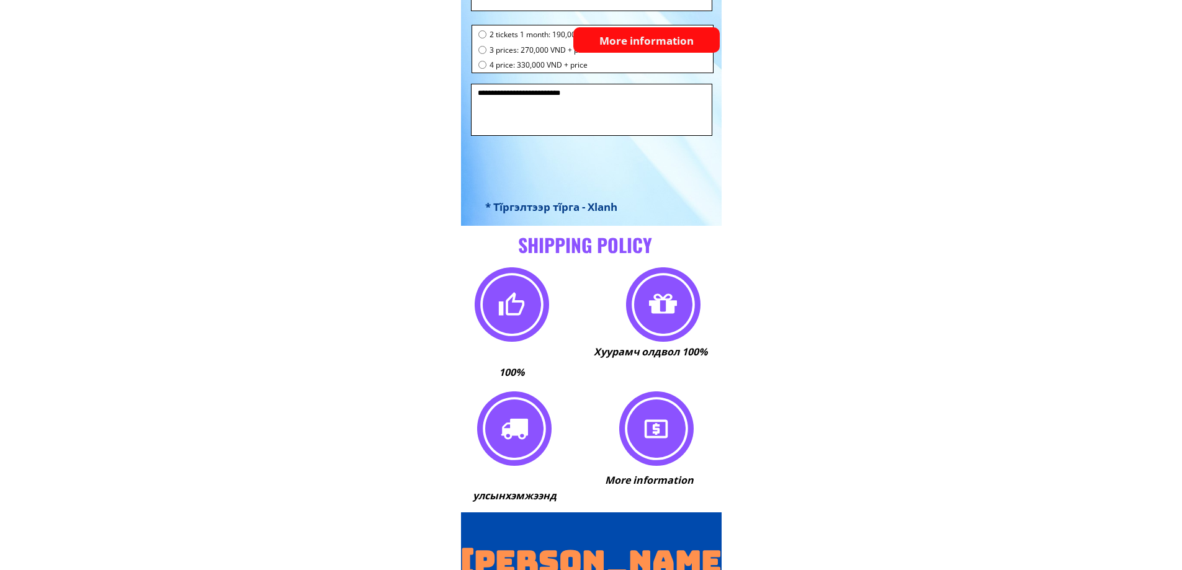 The image size is (1182, 570). Describe the element at coordinates (556, 34) in the screenshot. I see `font: 2 tickets 1 month: 190,000 VND + price` at that location.